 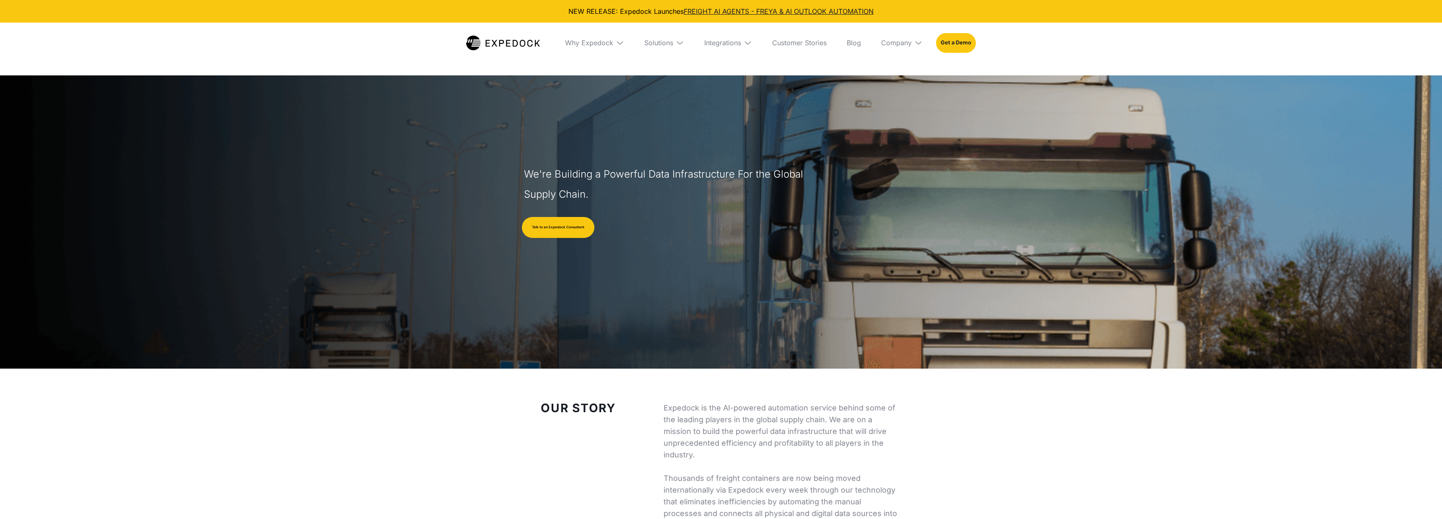 What do you see at coordinates (578, 408) in the screenshot?
I see `strong: Our Story` at bounding box center [578, 408].